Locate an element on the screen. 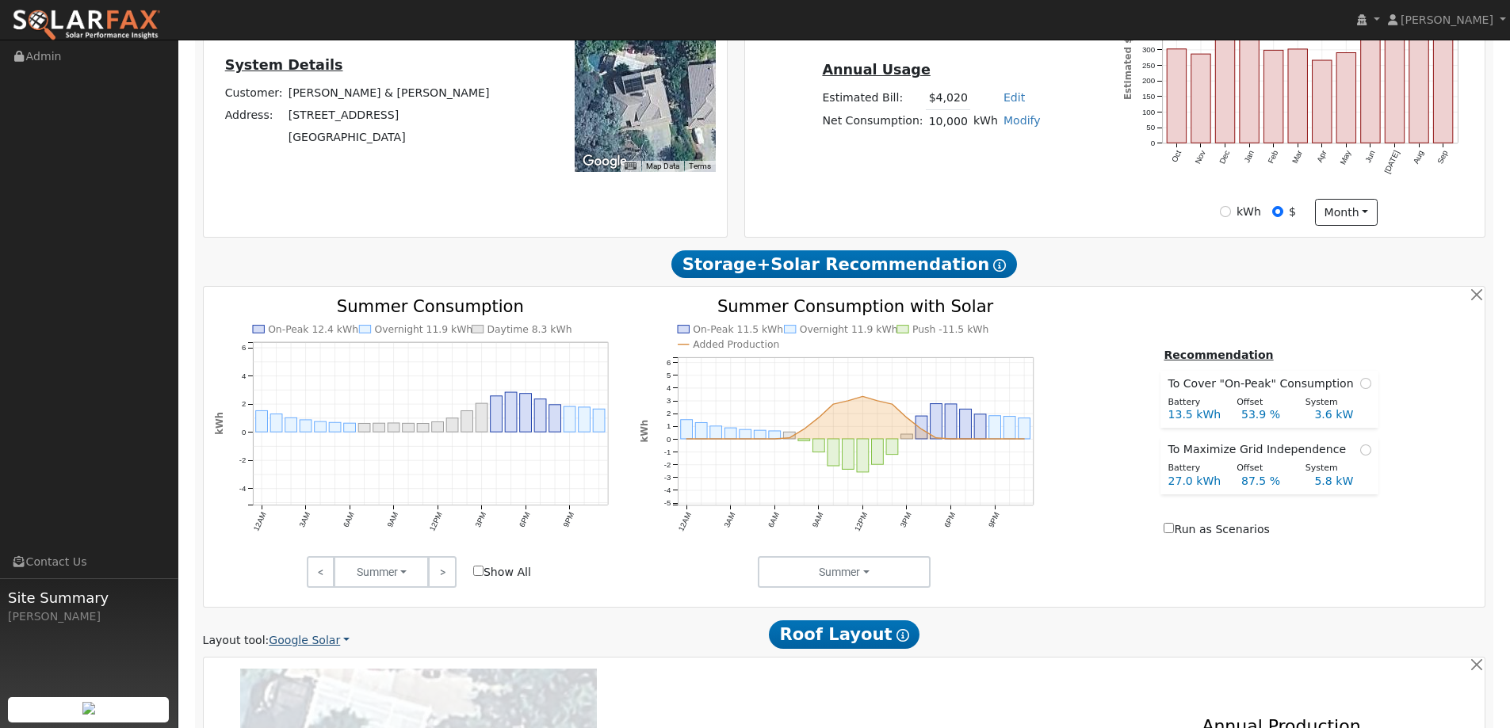 This screenshot has height=728, width=1510. text: Nov is located at coordinates (1200, 157).